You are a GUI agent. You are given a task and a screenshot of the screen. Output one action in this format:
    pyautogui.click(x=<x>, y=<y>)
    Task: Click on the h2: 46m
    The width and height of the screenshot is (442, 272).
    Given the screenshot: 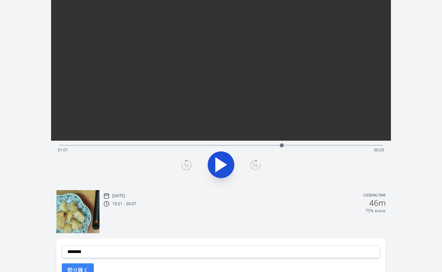 What is the action you would take?
    pyautogui.click(x=378, y=203)
    